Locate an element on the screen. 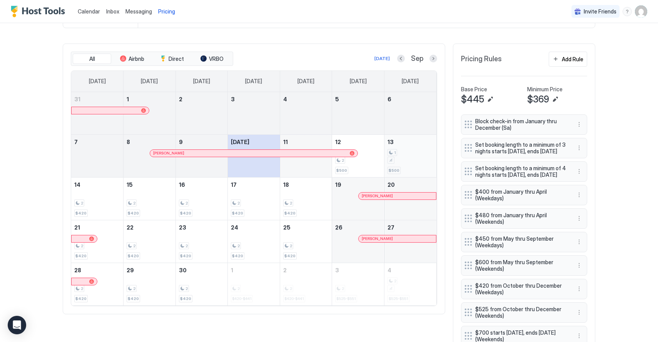  a: September 14, 2025 is located at coordinates (97, 184).